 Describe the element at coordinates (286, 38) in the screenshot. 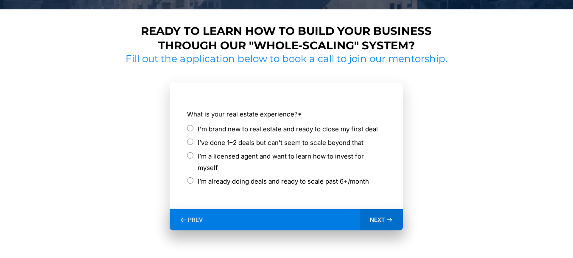

I see `strong: Ready to learn how to build your business through our "whole-scaling" system?` at that location.